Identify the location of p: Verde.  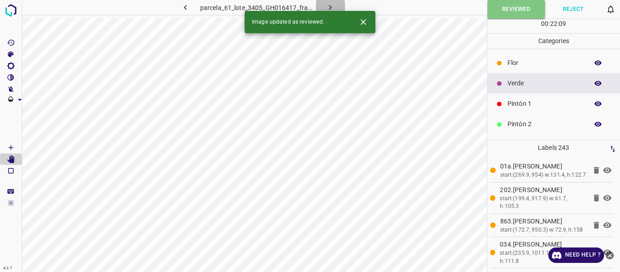
(545, 83).